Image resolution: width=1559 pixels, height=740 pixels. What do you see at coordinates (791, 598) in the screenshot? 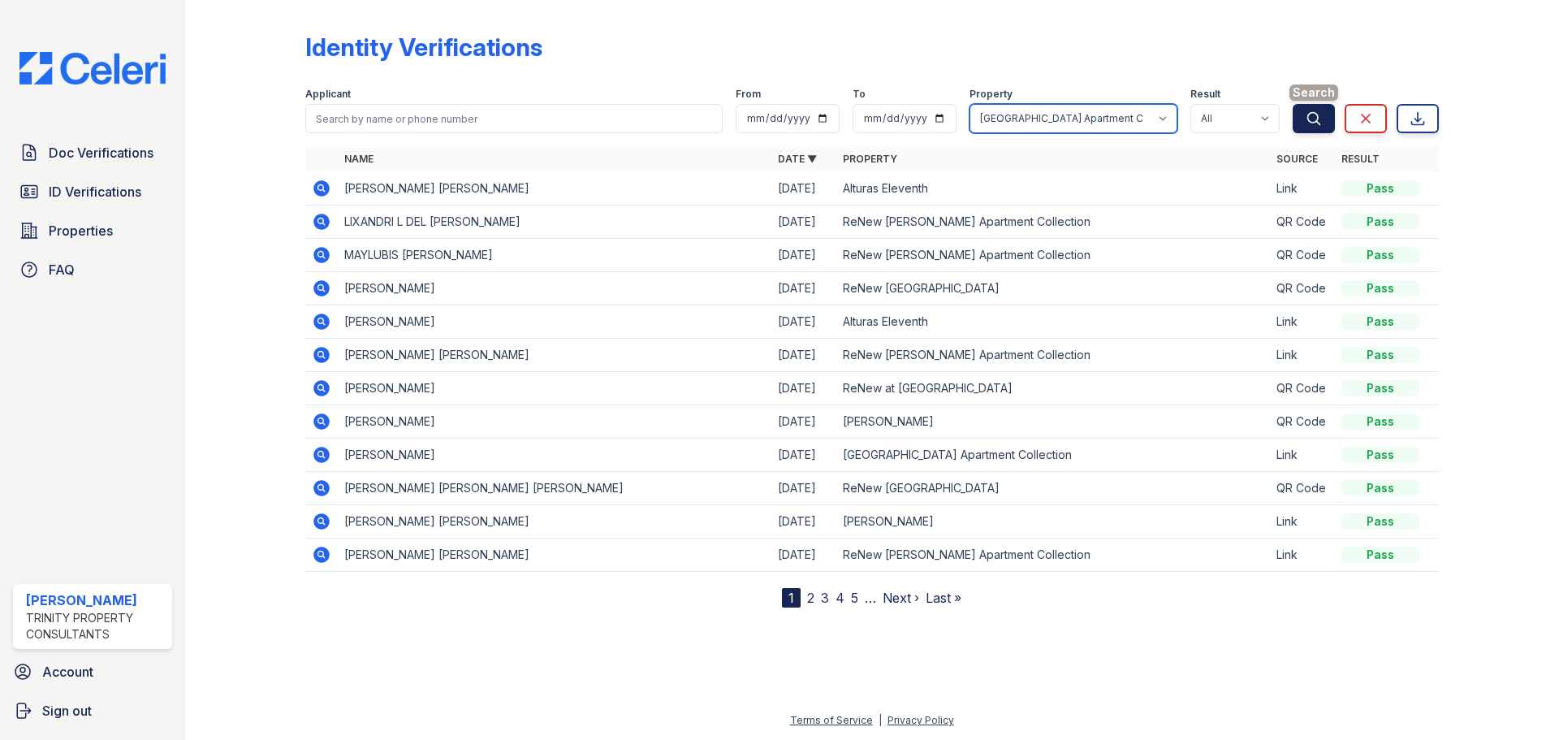
I see `div: 1` at bounding box center [791, 598].